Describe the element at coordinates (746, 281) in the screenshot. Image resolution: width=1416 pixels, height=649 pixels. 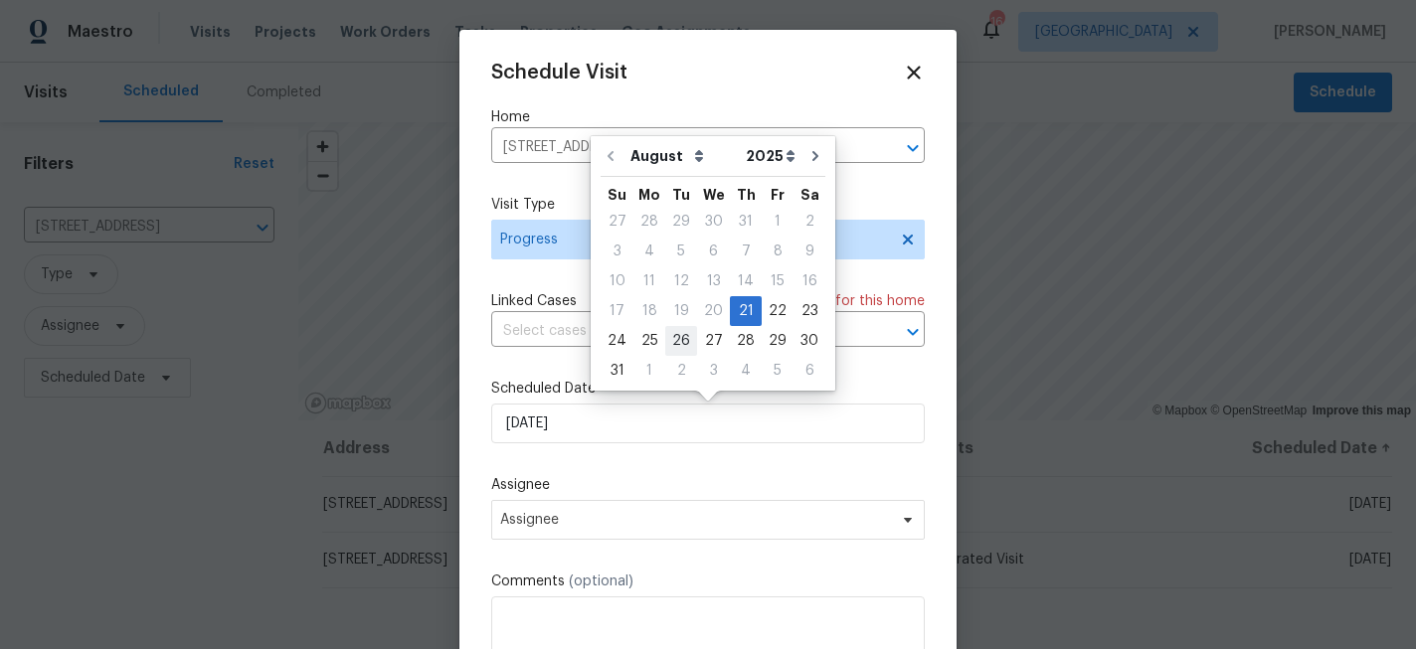
I see `div: 14` at that location.